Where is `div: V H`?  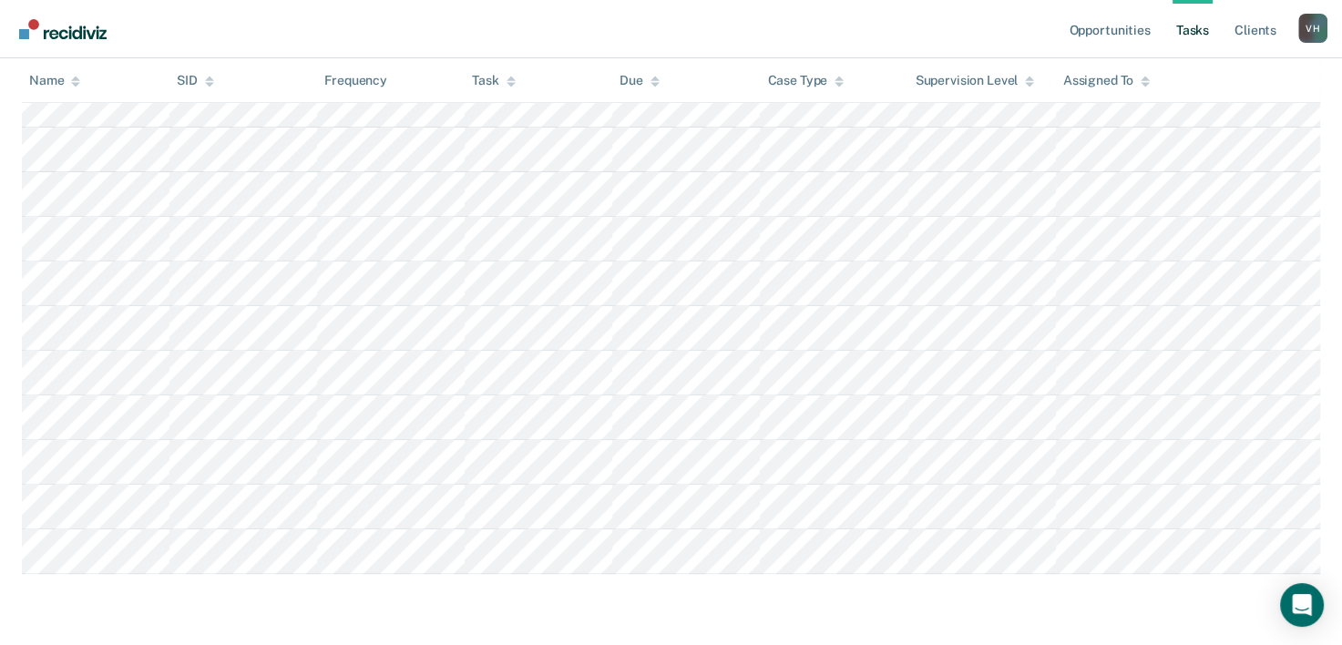 div: V H is located at coordinates (1313, 28).